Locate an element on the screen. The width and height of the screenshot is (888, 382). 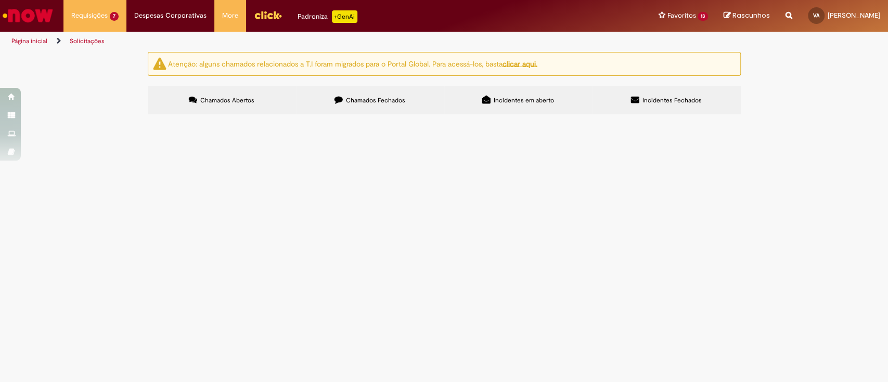
span: Despesas Corporativas is located at coordinates (170, 16).